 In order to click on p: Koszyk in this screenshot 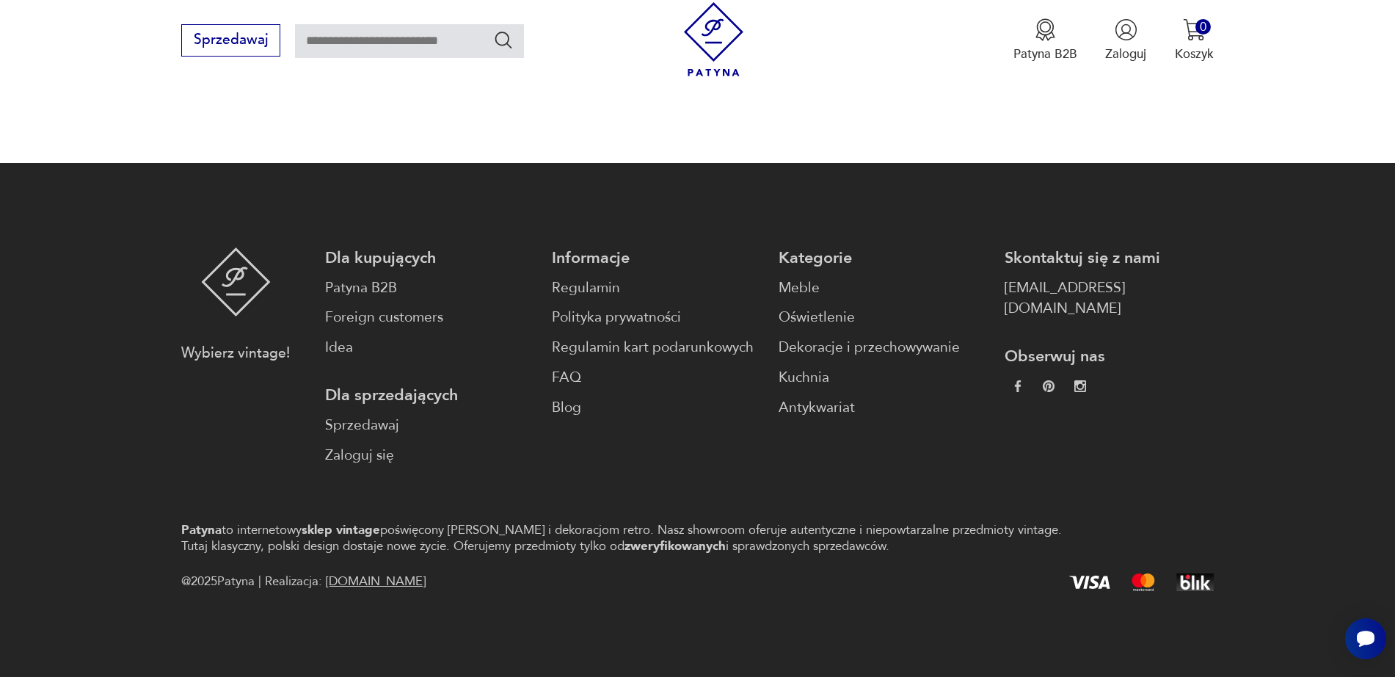, I will do `click(1194, 54)`.